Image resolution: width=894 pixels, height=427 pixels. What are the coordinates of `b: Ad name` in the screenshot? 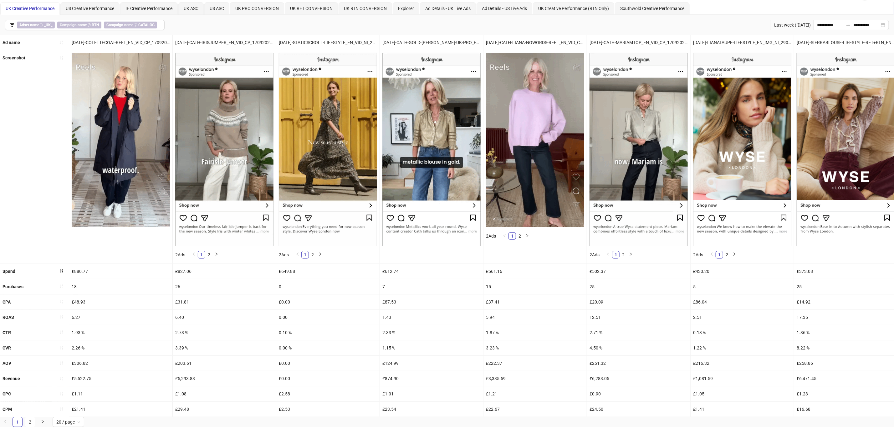 It's located at (11, 43).